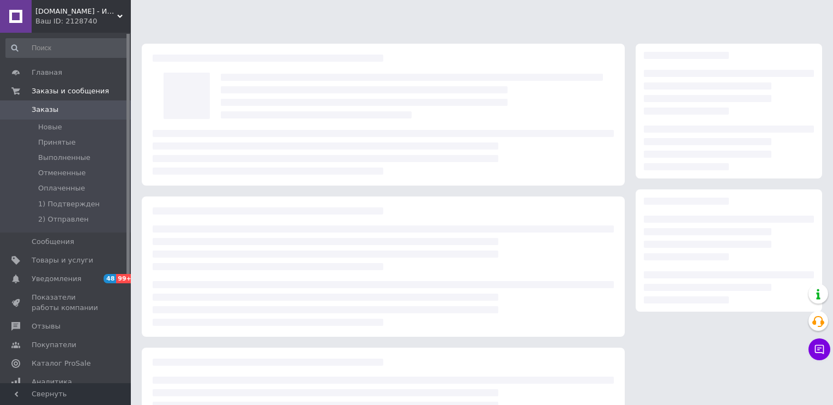 The height and width of the screenshot is (405, 833). What do you see at coordinates (54, 345) in the screenshot?
I see `span: Покупатели` at bounding box center [54, 345].